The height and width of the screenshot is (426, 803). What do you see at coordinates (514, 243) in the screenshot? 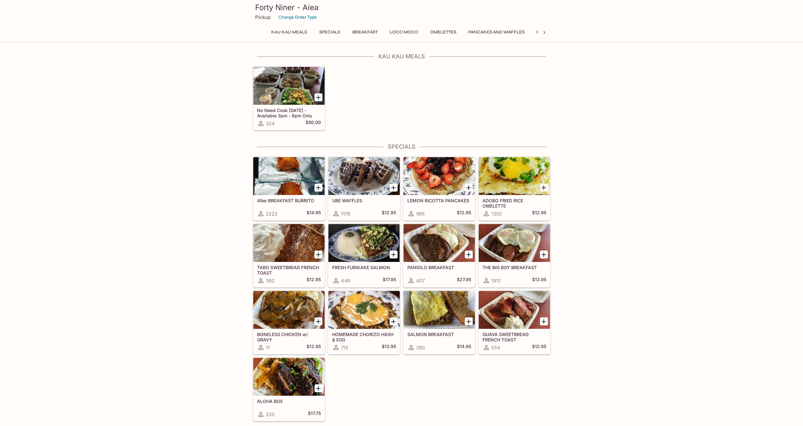
I see `div: THE BIG BOY BREAKFAST` at bounding box center [514, 243].